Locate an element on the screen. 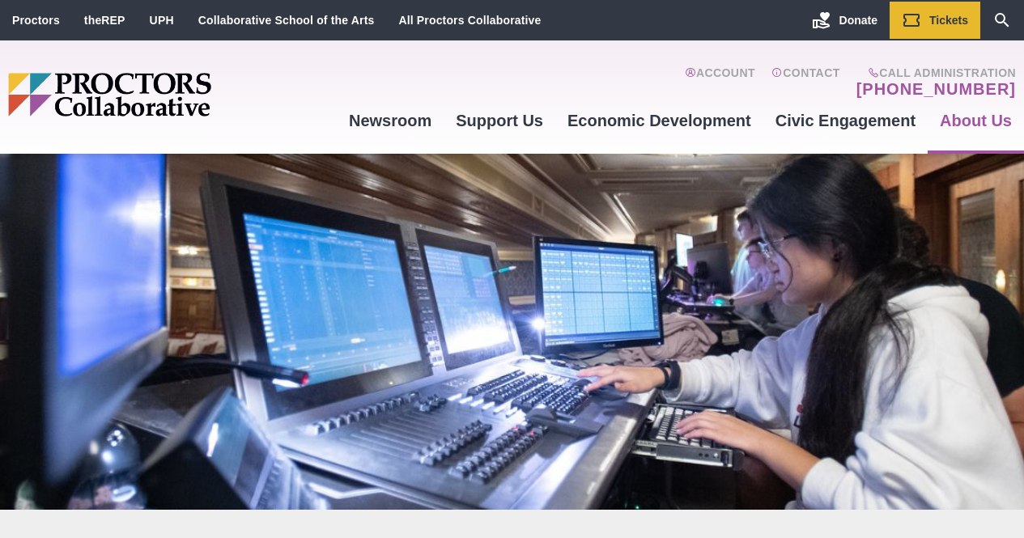 The width and height of the screenshot is (1024, 538). a: Search is located at coordinates (1002, 20).